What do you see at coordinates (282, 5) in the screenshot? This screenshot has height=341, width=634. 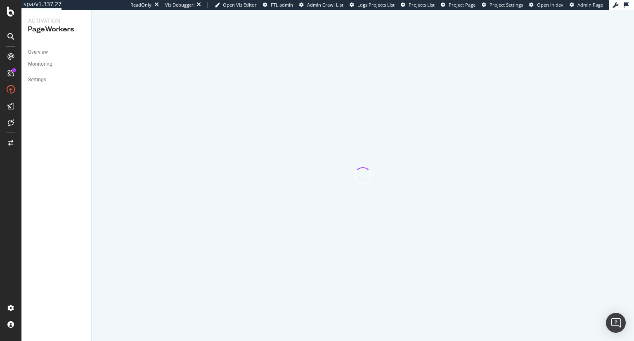 I see `span: FTL admin` at bounding box center [282, 5].